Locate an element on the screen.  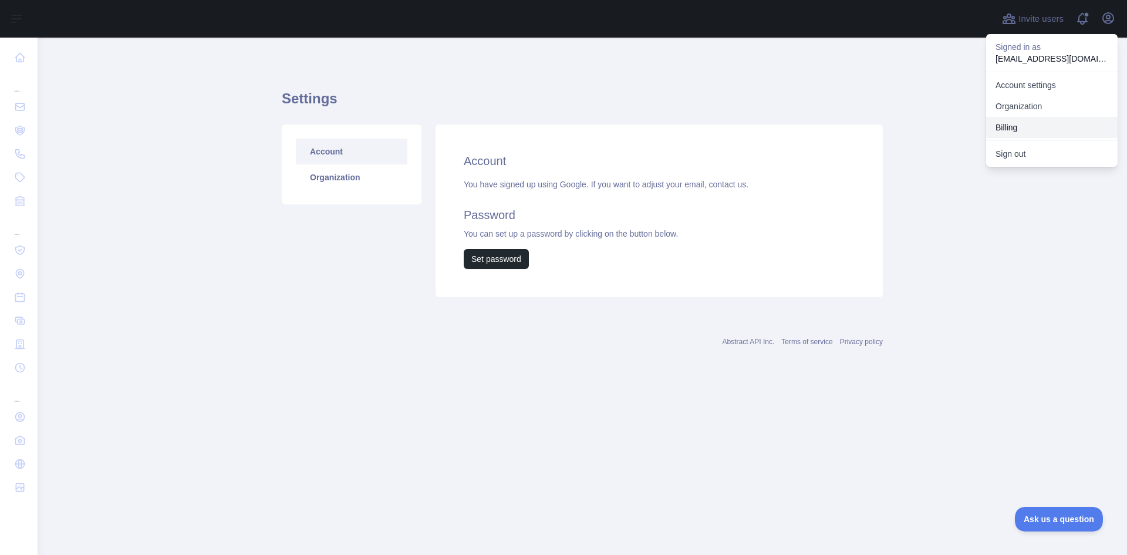
h2: Password is located at coordinates (659, 215).